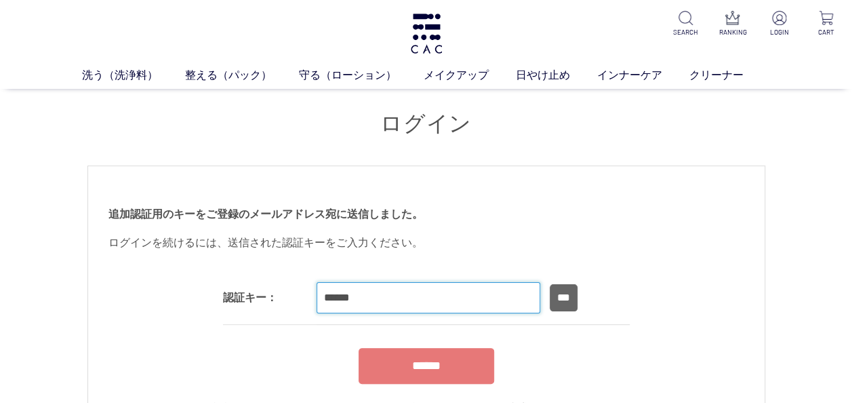 The image size is (852, 403). I want to click on a: 洗う（洗浄料）, so click(134, 75).